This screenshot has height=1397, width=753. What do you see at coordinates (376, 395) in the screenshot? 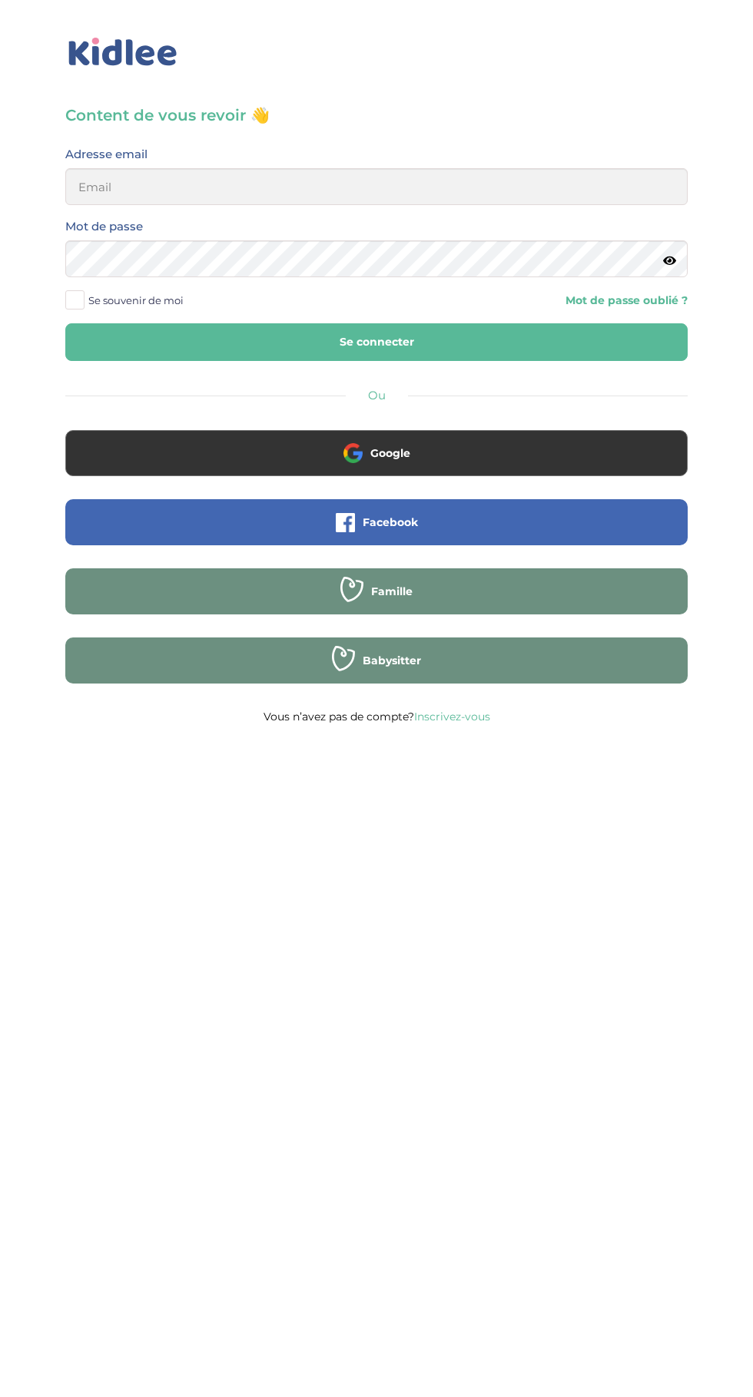
I see `span: Ou` at bounding box center [376, 395].